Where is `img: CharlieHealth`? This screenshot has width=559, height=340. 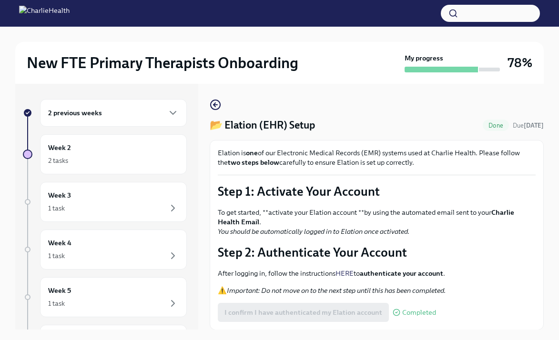
img: CharlieHealth is located at coordinates (44, 13).